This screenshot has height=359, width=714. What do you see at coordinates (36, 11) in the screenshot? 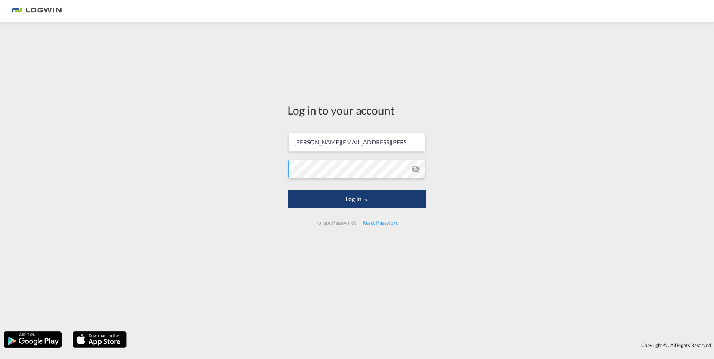
I see `img: 2761ae10d95411efa20a1f5e0282d2d7.png` at bounding box center [36, 11].